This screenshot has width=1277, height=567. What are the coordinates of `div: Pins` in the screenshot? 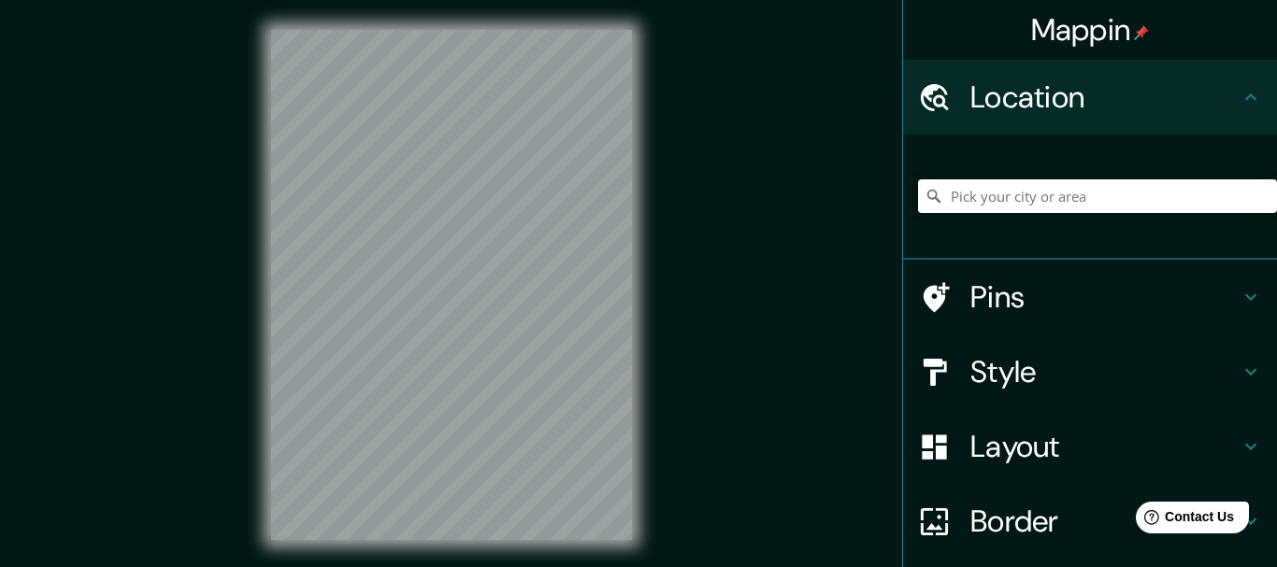 It's located at (1090, 297).